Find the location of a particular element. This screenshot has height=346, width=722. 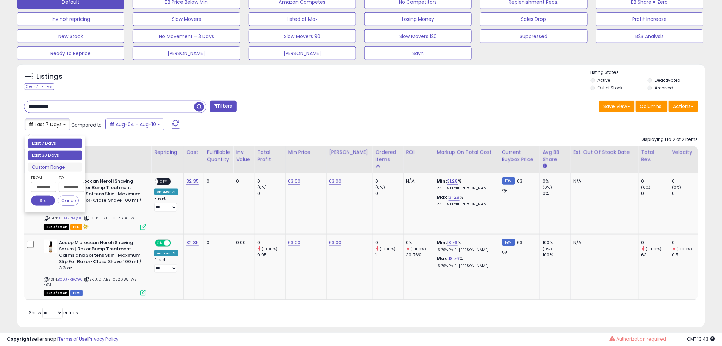

span: OFF is located at coordinates (175, 242).